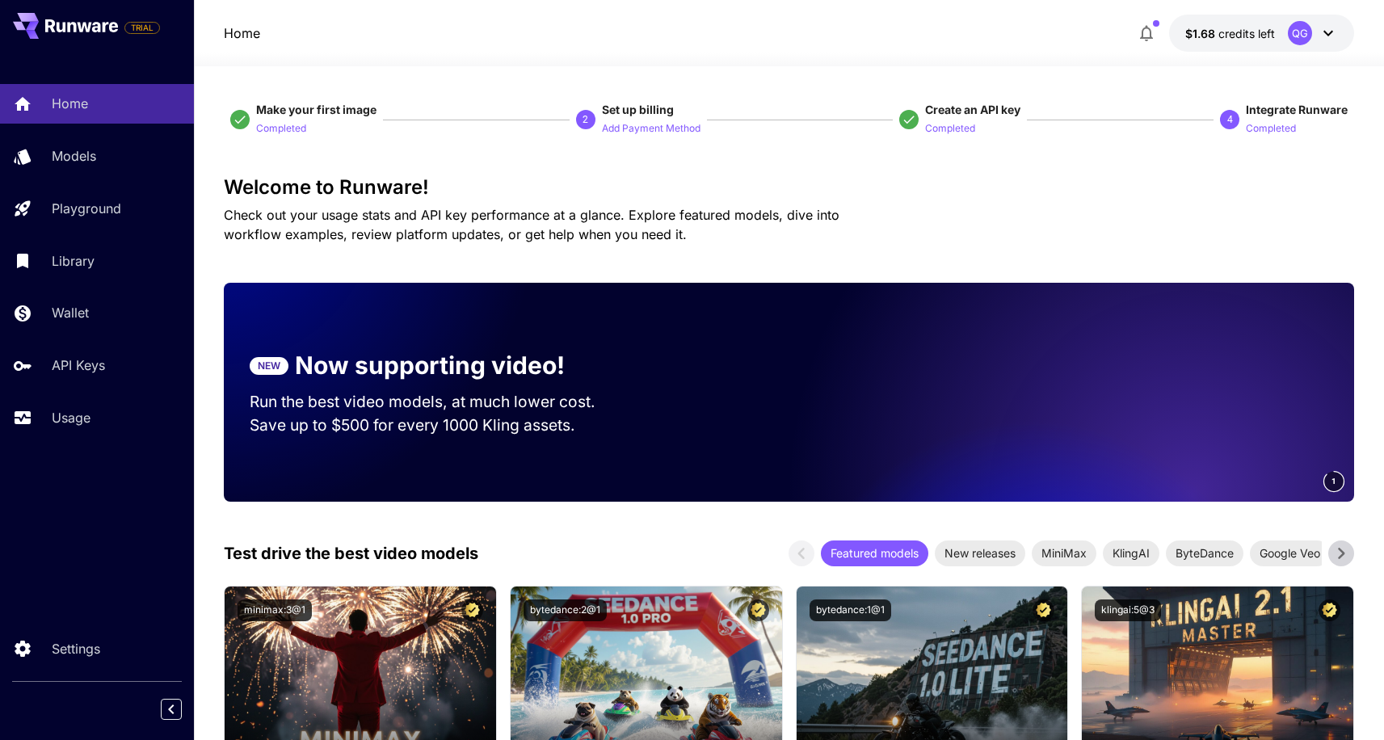 The image size is (1384, 740). Describe the element at coordinates (651, 128) in the screenshot. I see `p: Add Payment Method` at that location.